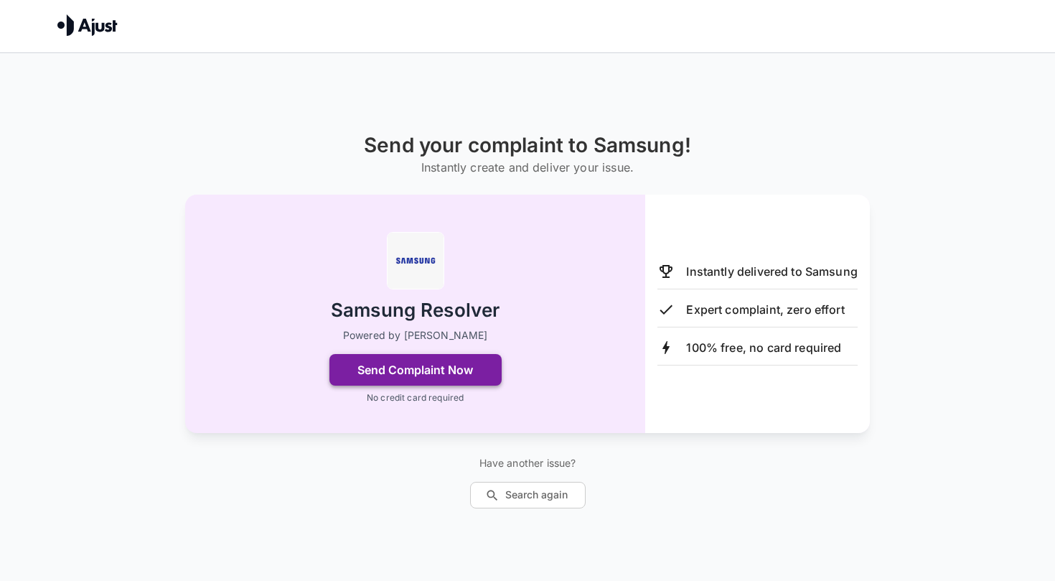 Image resolution: width=1055 pixels, height=581 pixels. What do you see at coordinates (528, 145) in the screenshot?
I see `h1: Send your complaint to Samsung!` at bounding box center [528, 145].